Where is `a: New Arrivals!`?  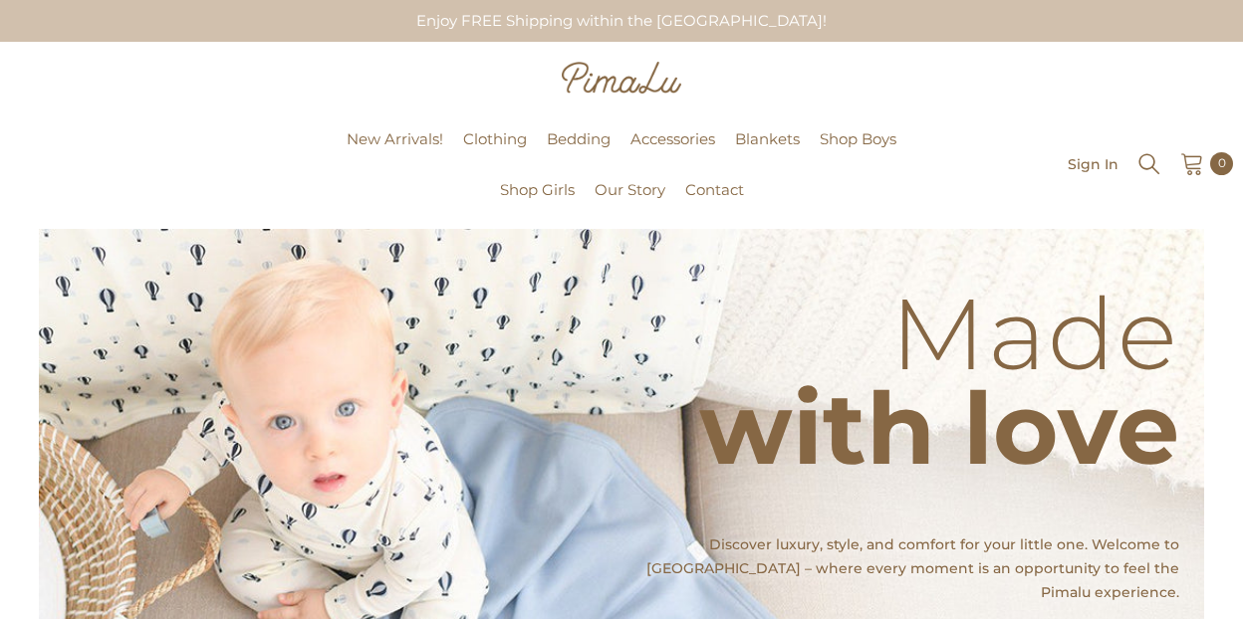 a: New Arrivals! is located at coordinates (394, 152).